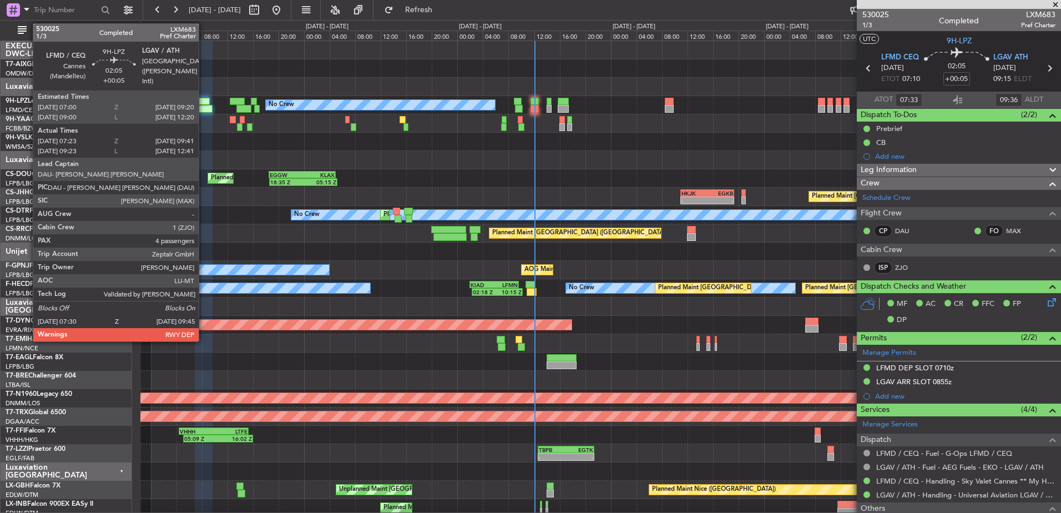 The width and height of the screenshot is (1061, 513). Describe the element at coordinates (22, 439) in the screenshot. I see `a: VHHH/HKG` at that location.